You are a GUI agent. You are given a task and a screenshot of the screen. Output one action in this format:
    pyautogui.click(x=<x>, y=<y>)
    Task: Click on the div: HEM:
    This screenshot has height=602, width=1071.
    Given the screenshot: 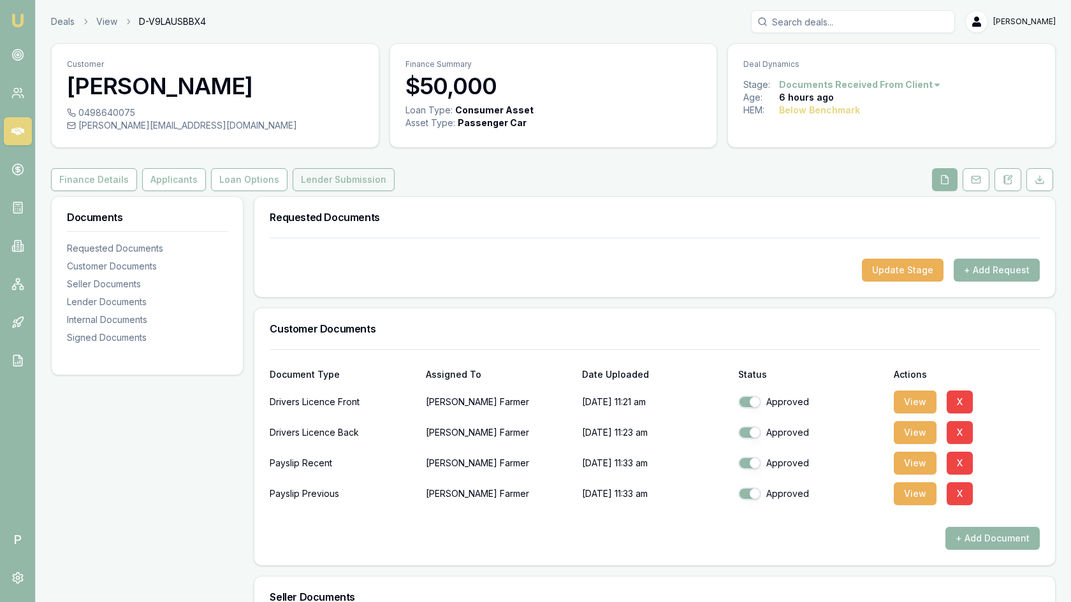 What is the action you would take?
    pyautogui.click(x=761, y=110)
    